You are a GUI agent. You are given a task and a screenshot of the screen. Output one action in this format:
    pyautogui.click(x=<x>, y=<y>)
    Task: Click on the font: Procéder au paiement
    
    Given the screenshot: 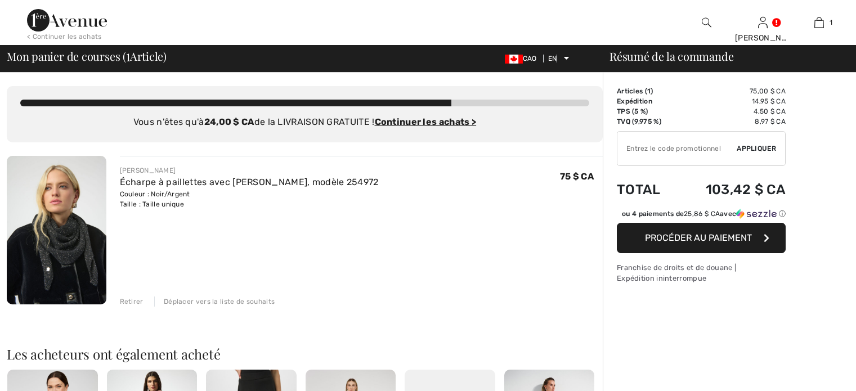 What is the action you would take?
    pyautogui.click(x=699, y=238)
    